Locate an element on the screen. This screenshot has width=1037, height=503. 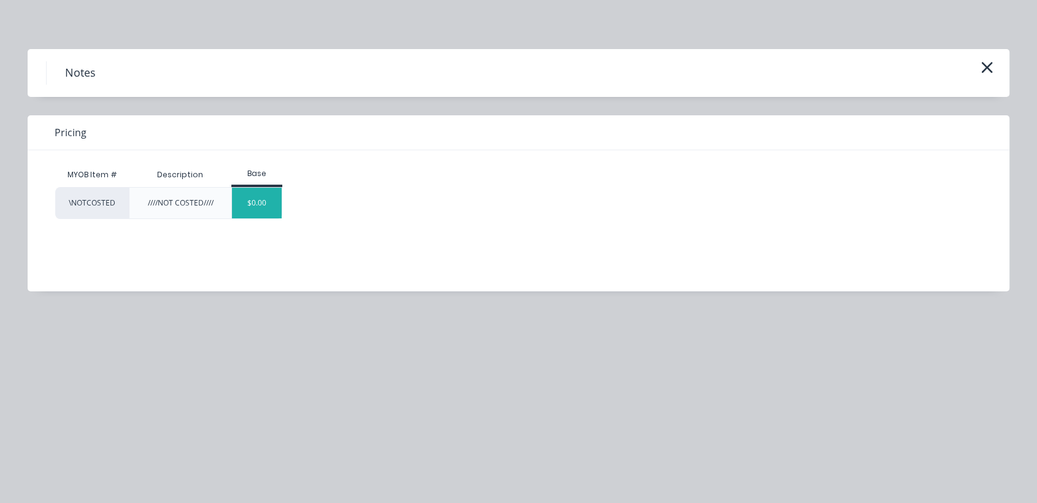
div: Base is located at coordinates (256, 174).